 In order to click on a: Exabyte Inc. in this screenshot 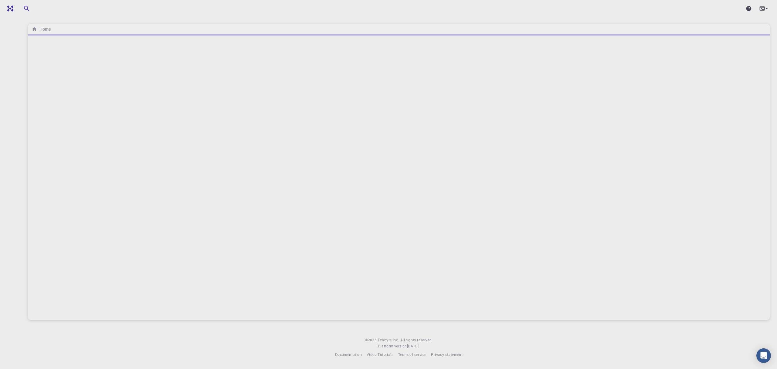, I will do `click(389, 340)`.